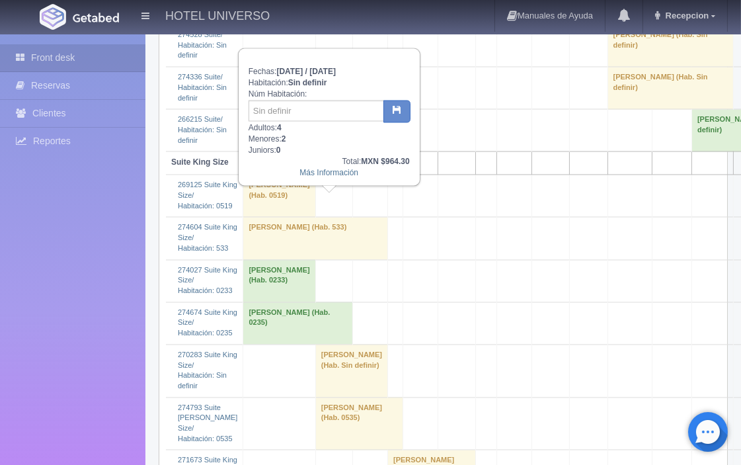 Image resolution: width=741 pixels, height=465 pixels. Describe the element at coordinates (202, 130) in the screenshot. I see `a: 266215 Suite/Habitación: Sin definir` at that location.